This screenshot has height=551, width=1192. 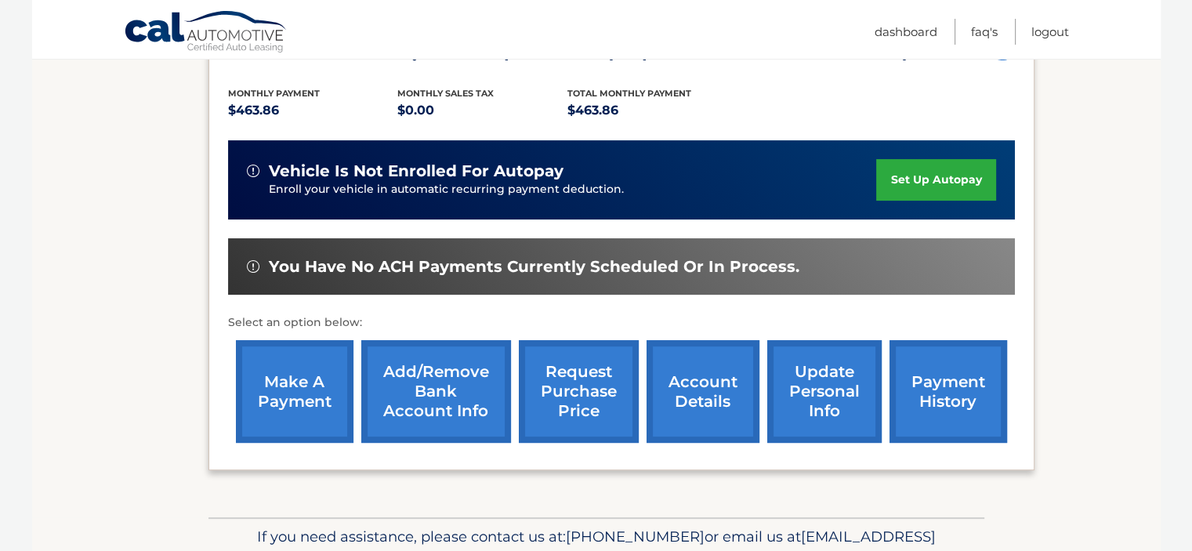 I want to click on a: Dashboard, so click(x=906, y=31).